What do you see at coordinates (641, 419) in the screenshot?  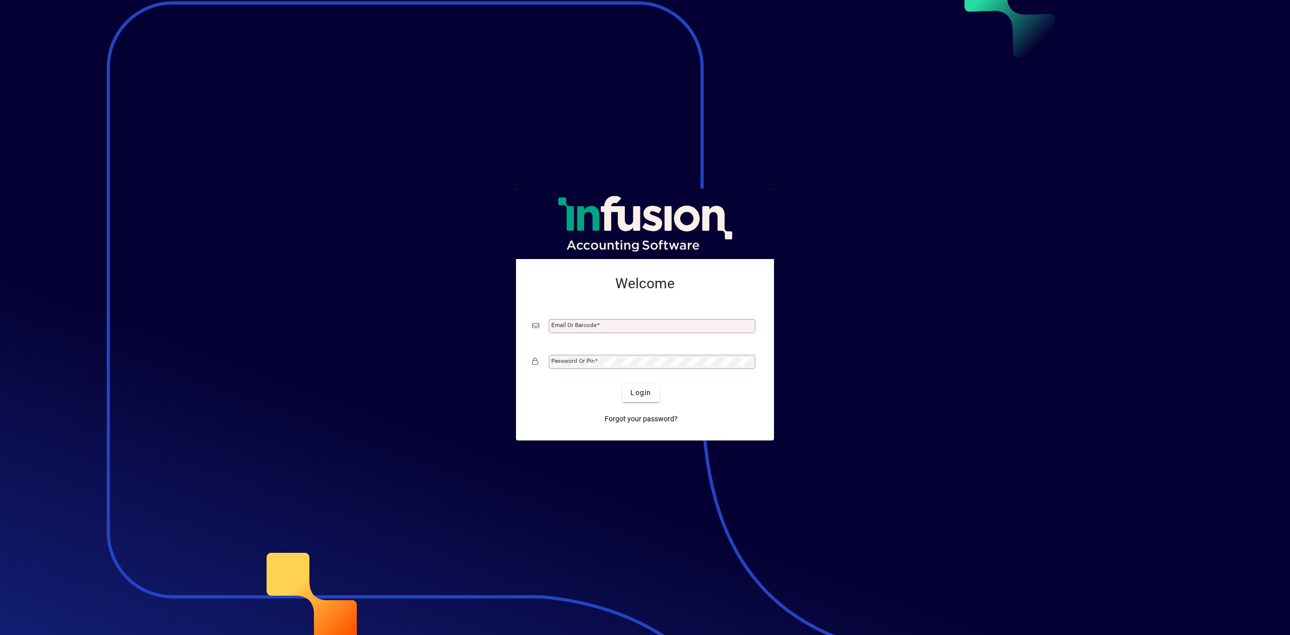 I see `a: Forgot your password?` at bounding box center [641, 419].